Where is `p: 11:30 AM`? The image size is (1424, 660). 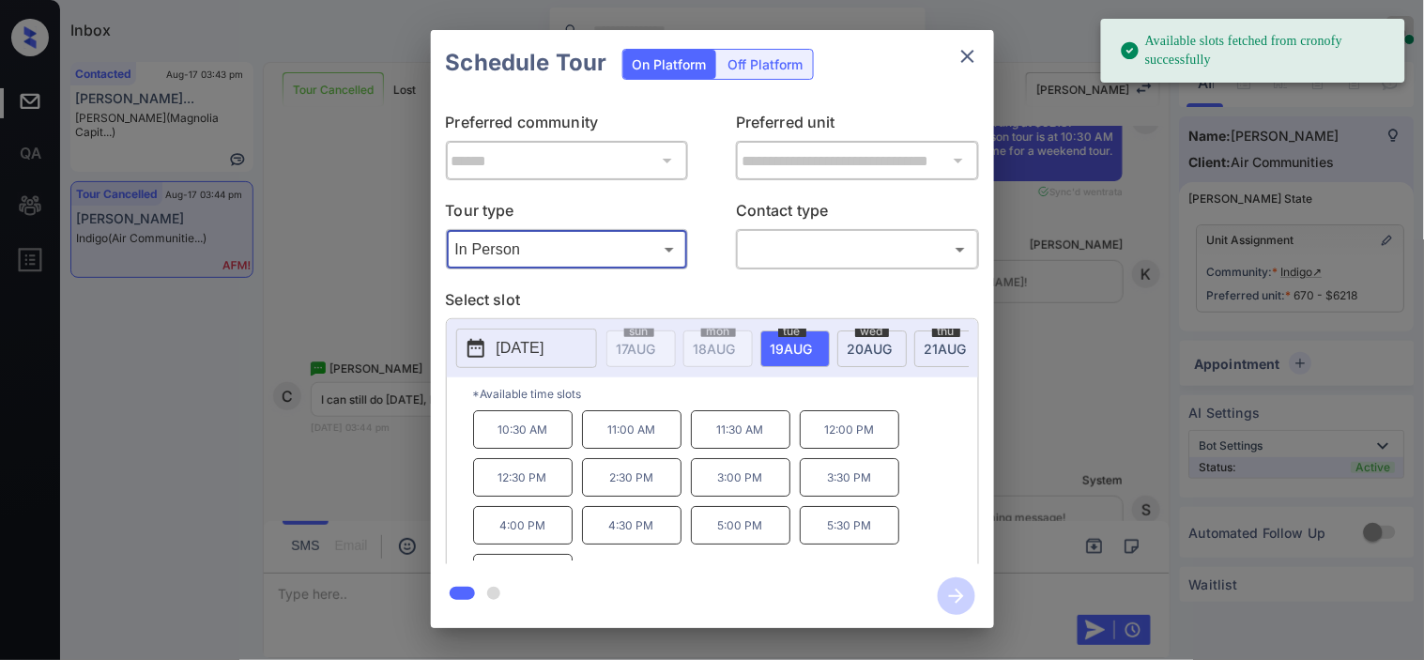
p: 11:30 AM is located at coordinates (740, 429).